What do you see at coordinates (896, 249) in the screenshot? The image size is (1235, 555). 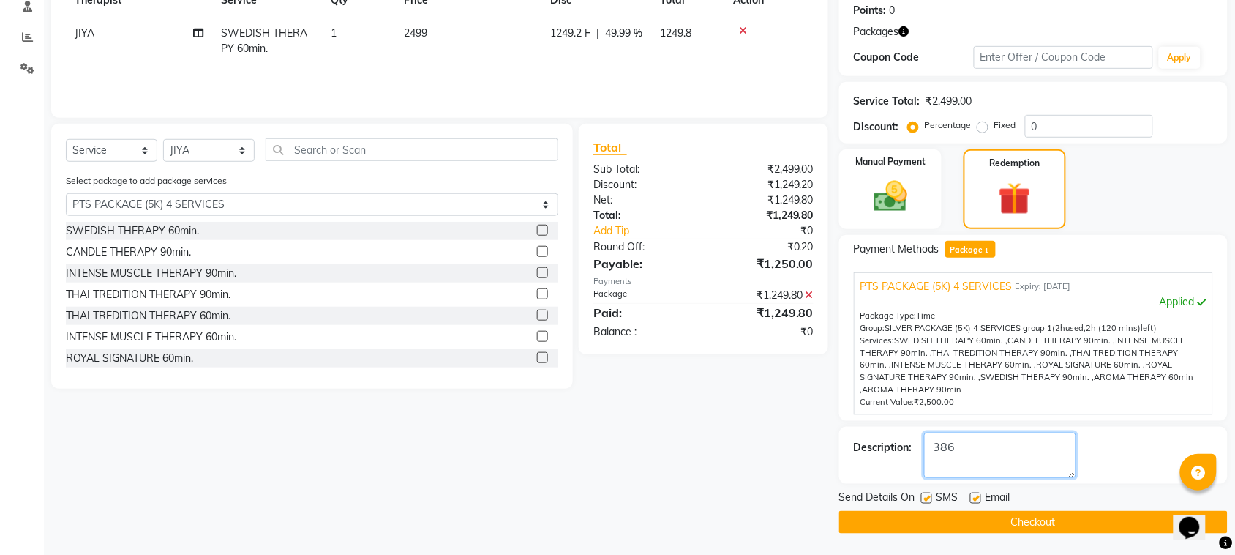 I see `span: Payment Methods` at bounding box center [896, 249].